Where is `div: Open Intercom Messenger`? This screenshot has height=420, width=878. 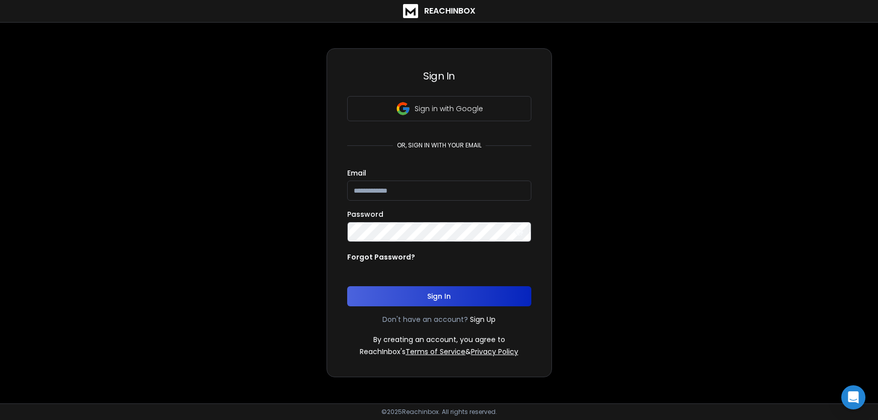 div: Open Intercom Messenger is located at coordinates (854, 398).